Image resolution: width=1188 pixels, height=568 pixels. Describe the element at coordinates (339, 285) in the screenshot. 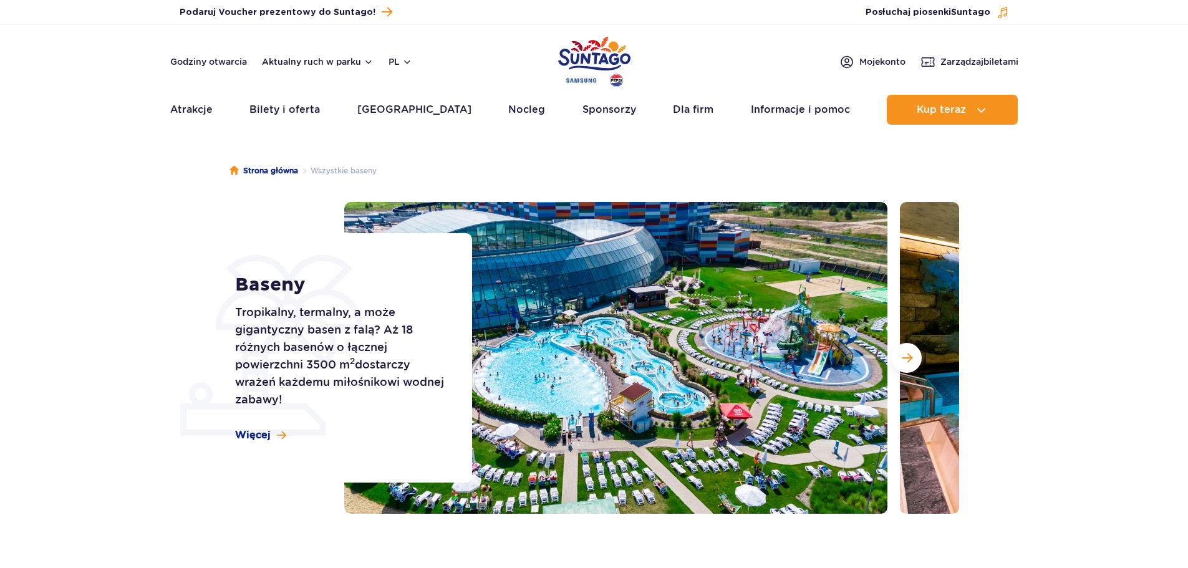

I see `h1: Baseny` at that location.